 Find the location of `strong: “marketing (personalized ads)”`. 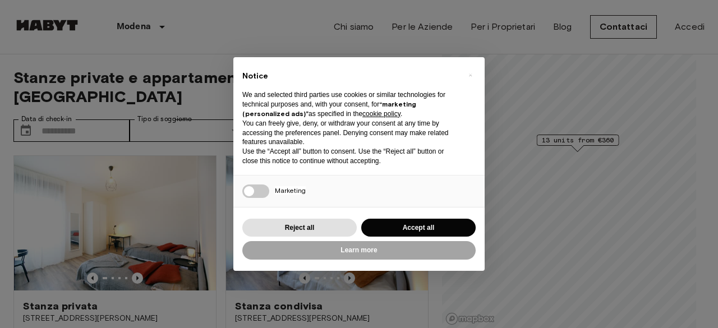

strong: “marketing (personalized ads)” is located at coordinates (329, 109).